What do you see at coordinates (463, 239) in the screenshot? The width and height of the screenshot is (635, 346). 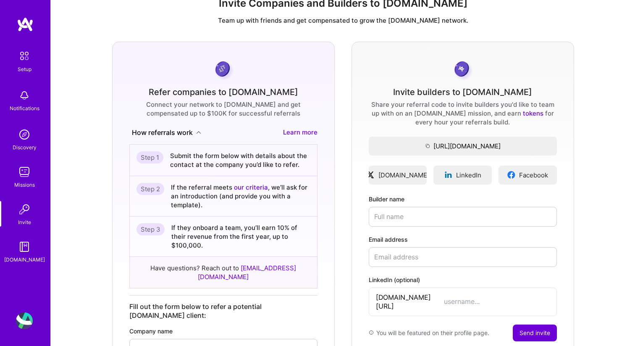 I see `label: Email address` at bounding box center [463, 239].